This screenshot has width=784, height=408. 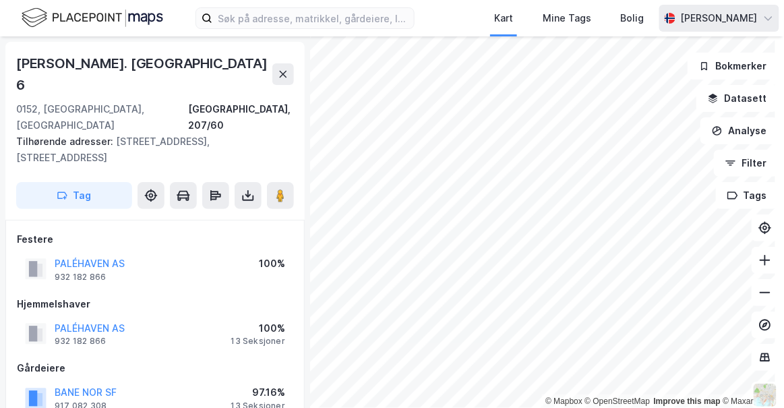 I want to click on button: Tags, so click(x=747, y=196).